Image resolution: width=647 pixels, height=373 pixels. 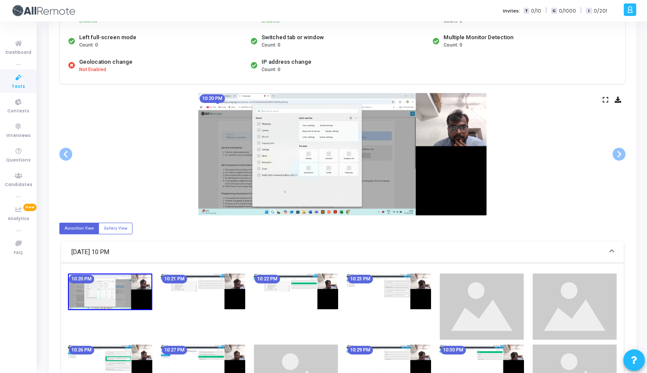 I want to click on mat-chip: 10:27 PM, so click(x=174, y=350).